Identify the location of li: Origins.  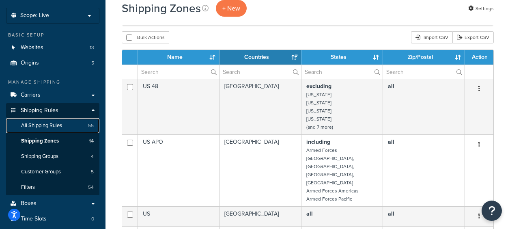
(53, 63).